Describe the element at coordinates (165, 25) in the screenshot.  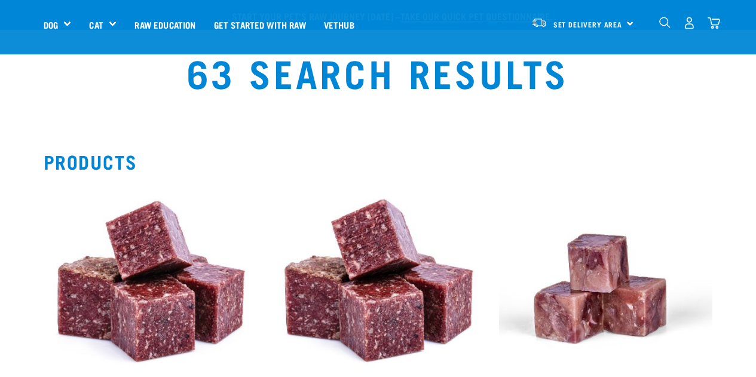
I see `a: Raw Education` at that location.